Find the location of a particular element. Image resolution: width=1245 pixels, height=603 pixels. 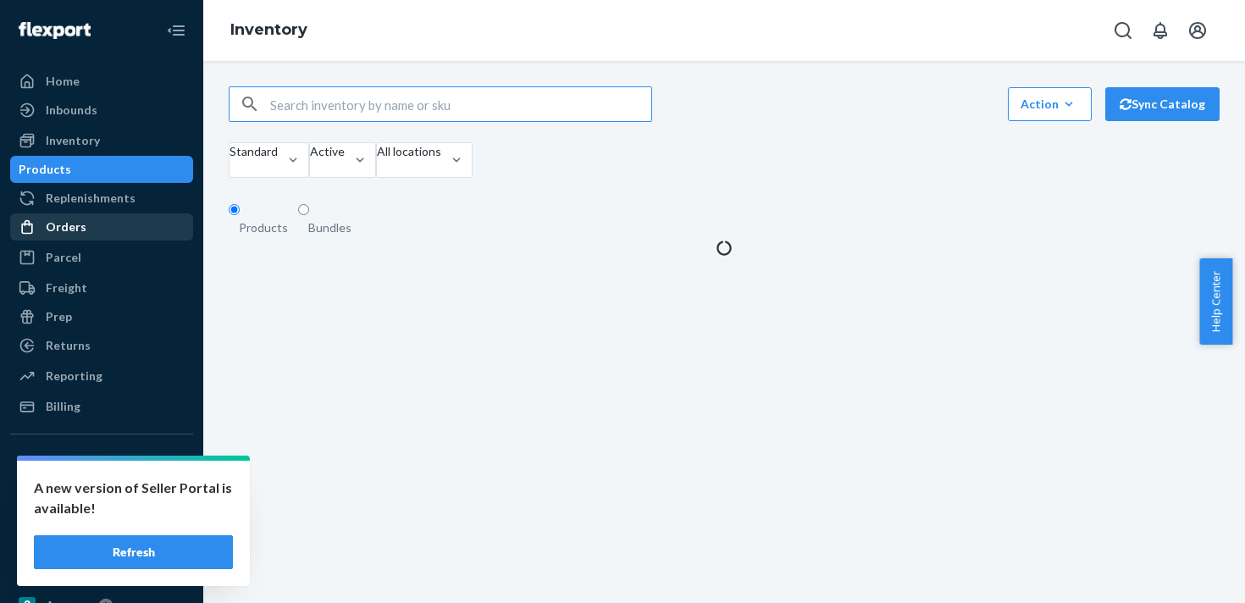

a: Etsy is located at coordinates (102, 548).